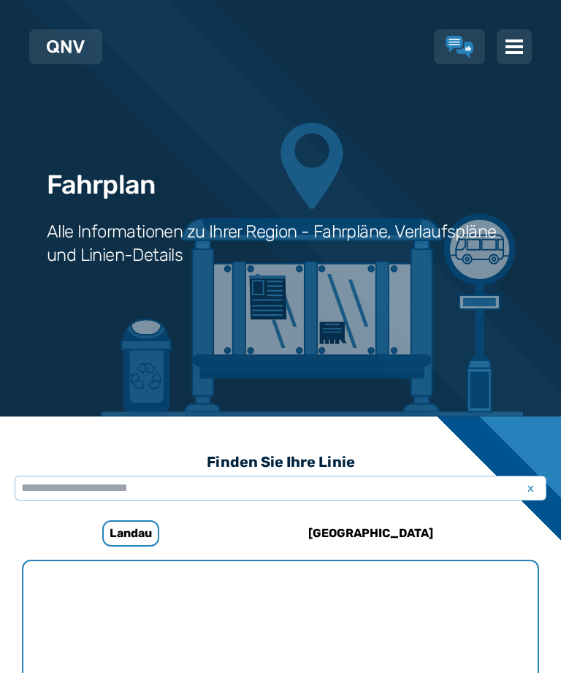  What do you see at coordinates (131, 533) in the screenshot?
I see `a: Landau` at bounding box center [131, 533].